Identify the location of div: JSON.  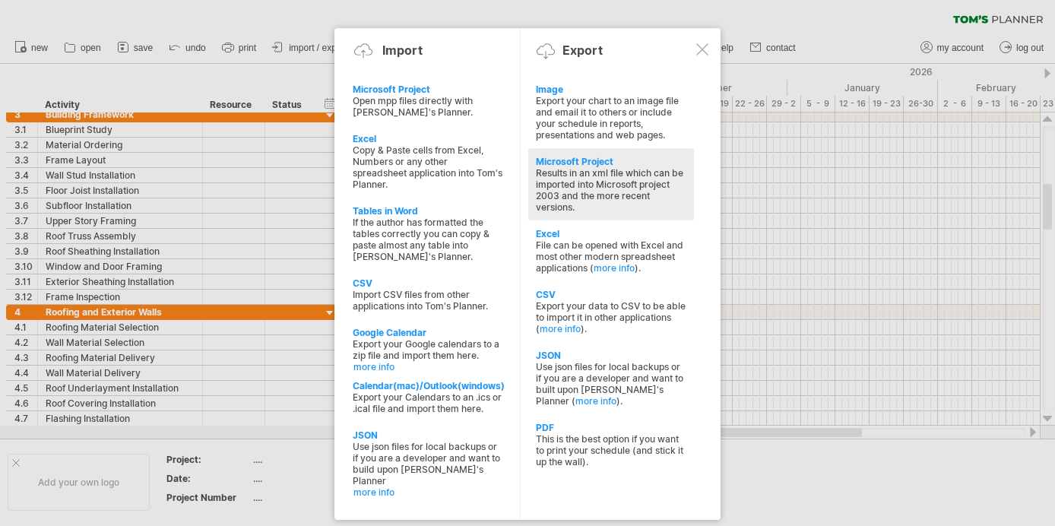
(611, 355).